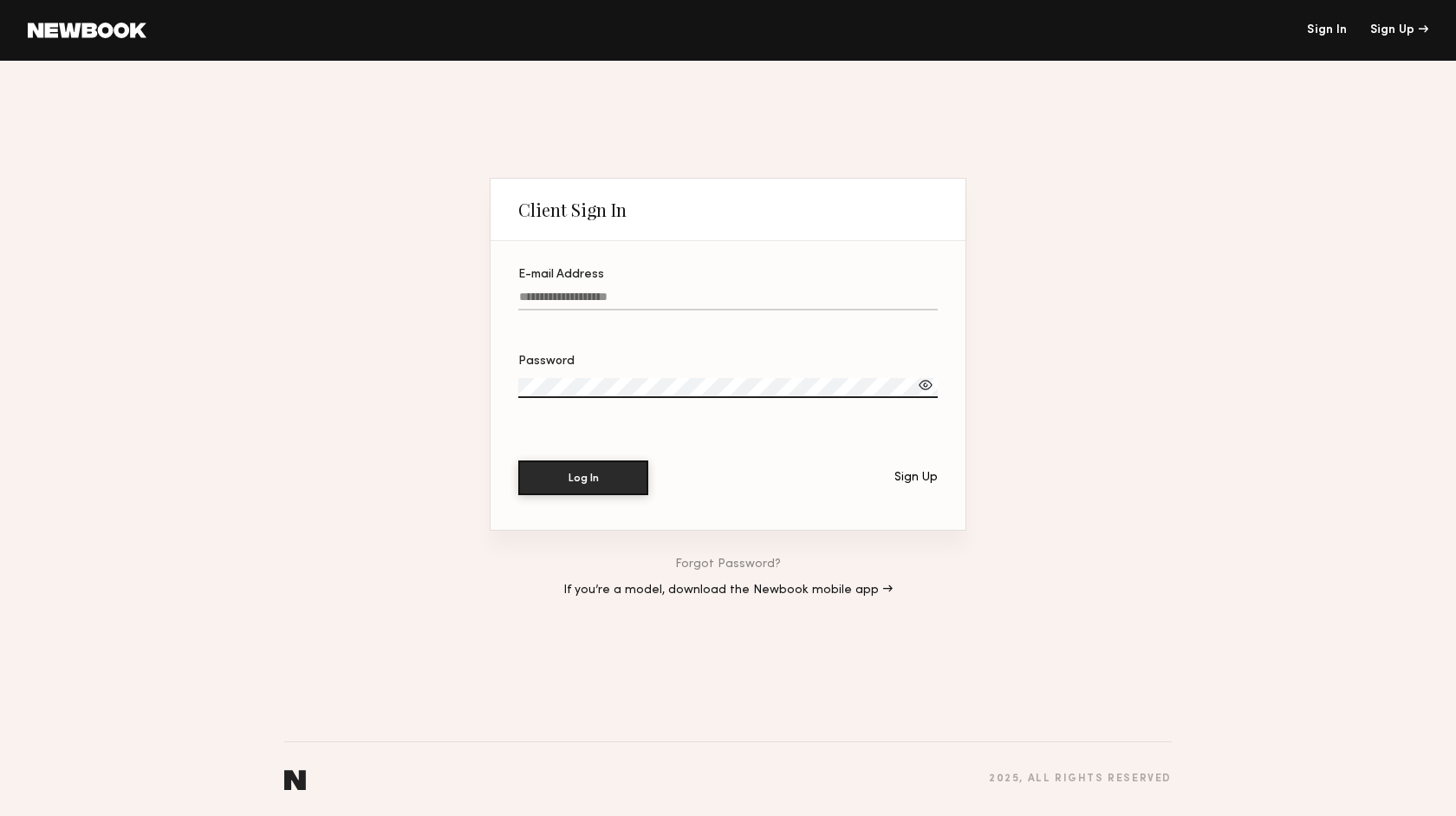  I want to click on a: Sign In, so click(1328, 31).